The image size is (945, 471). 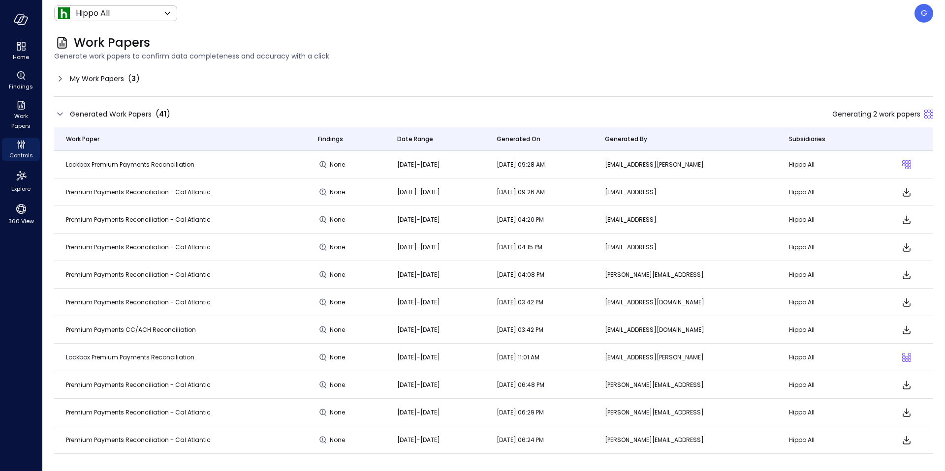 I want to click on div: 360 View, so click(x=21, y=214).